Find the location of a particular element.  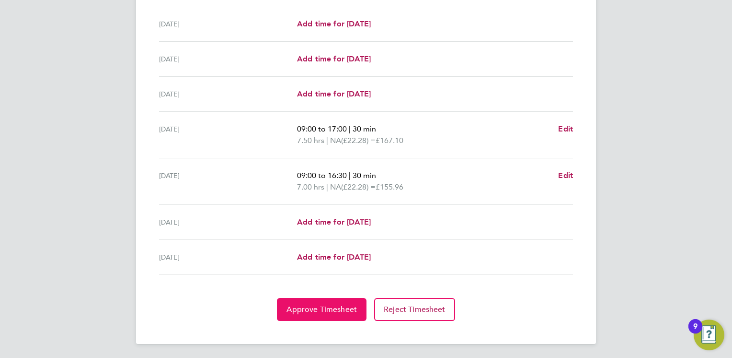

span: £155.96 is located at coordinates (390, 186).